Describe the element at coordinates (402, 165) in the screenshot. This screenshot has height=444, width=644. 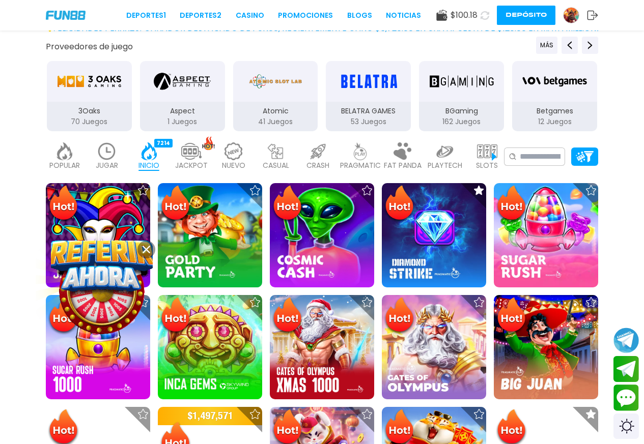
I see `p: FAT PANDA` at that location.